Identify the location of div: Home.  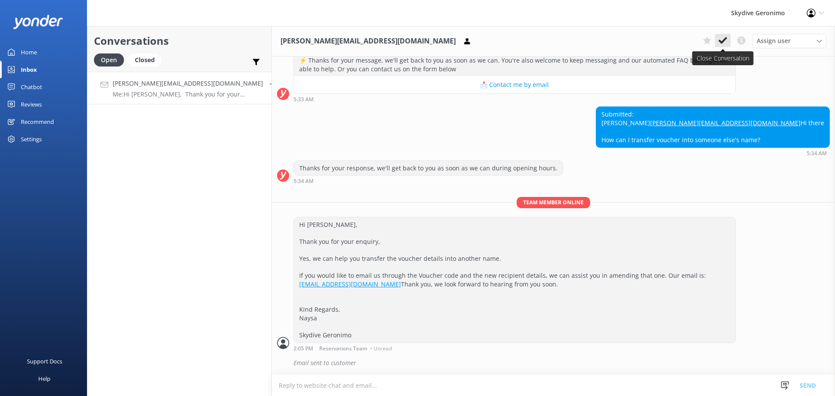
(29, 52).